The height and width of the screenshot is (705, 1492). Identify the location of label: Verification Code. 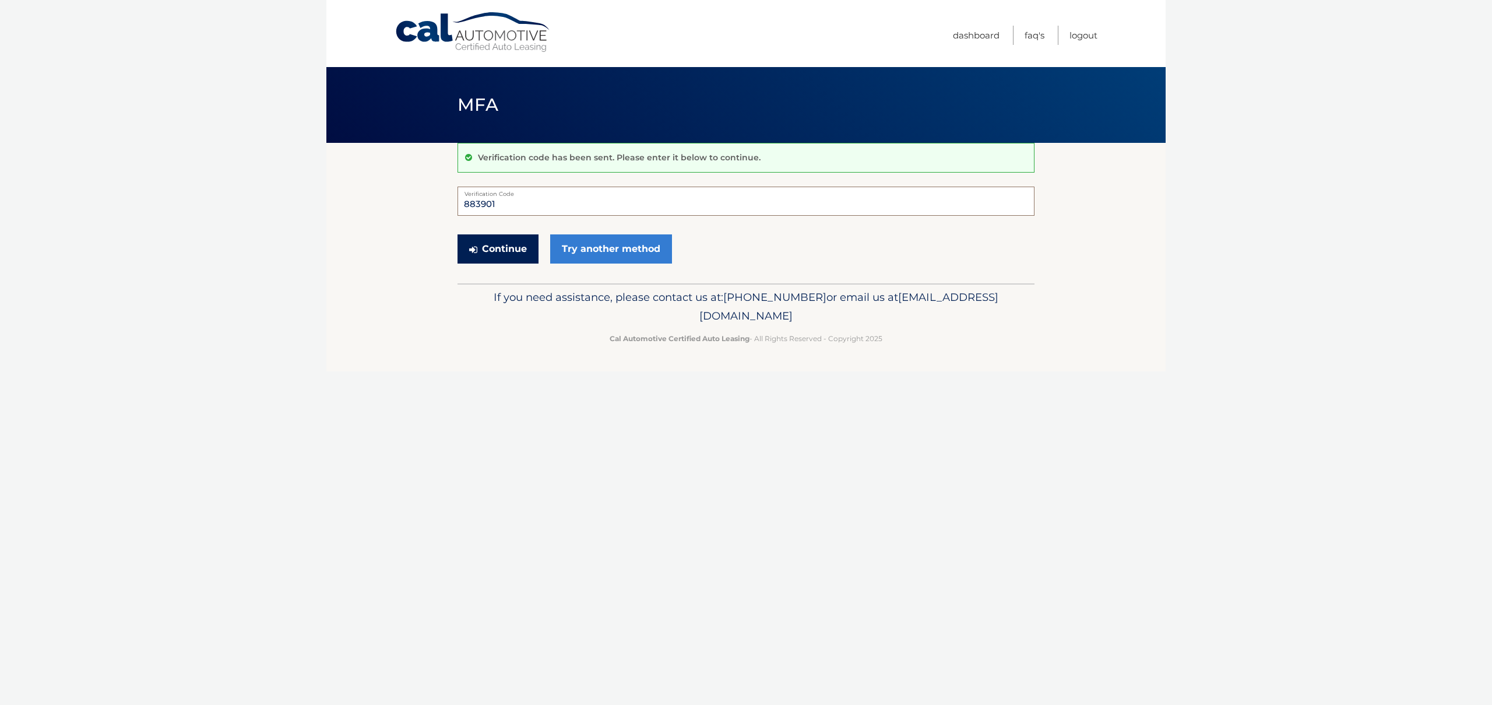
(746, 191).